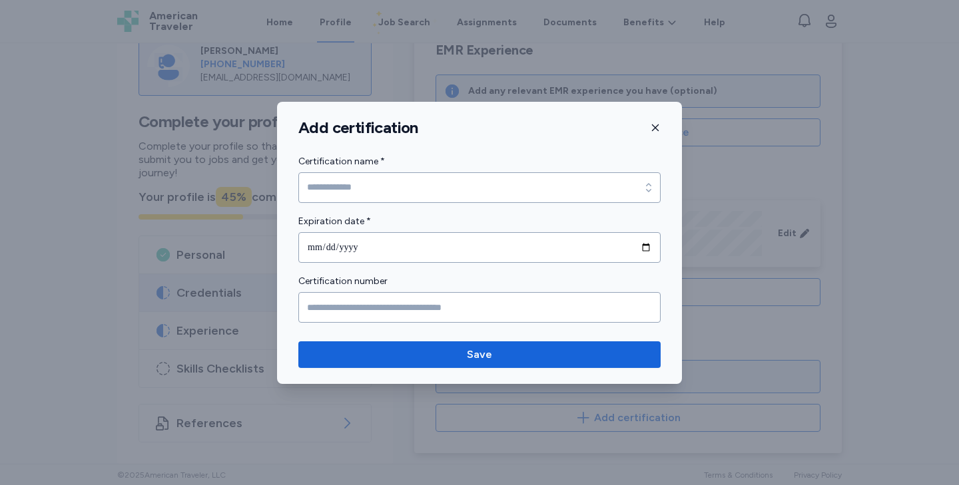 The width and height of the screenshot is (959, 485). What do you see at coordinates (479, 308) in the screenshot?
I see `input: Certification number` at bounding box center [479, 308].